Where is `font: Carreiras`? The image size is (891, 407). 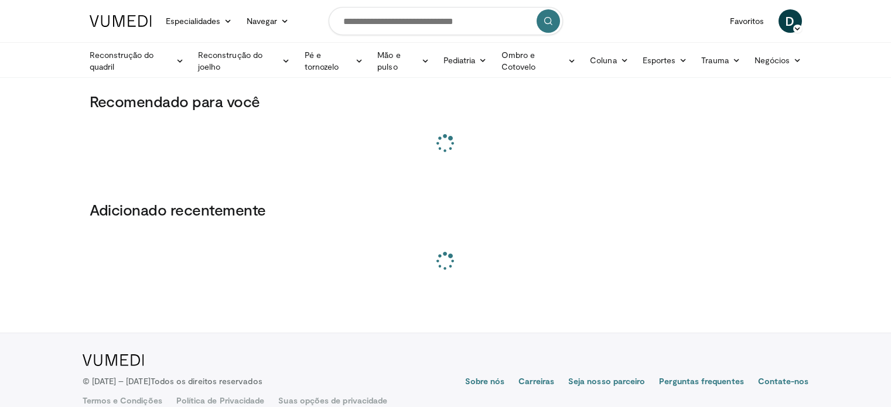 font: Carreiras is located at coordinates (536, 381).